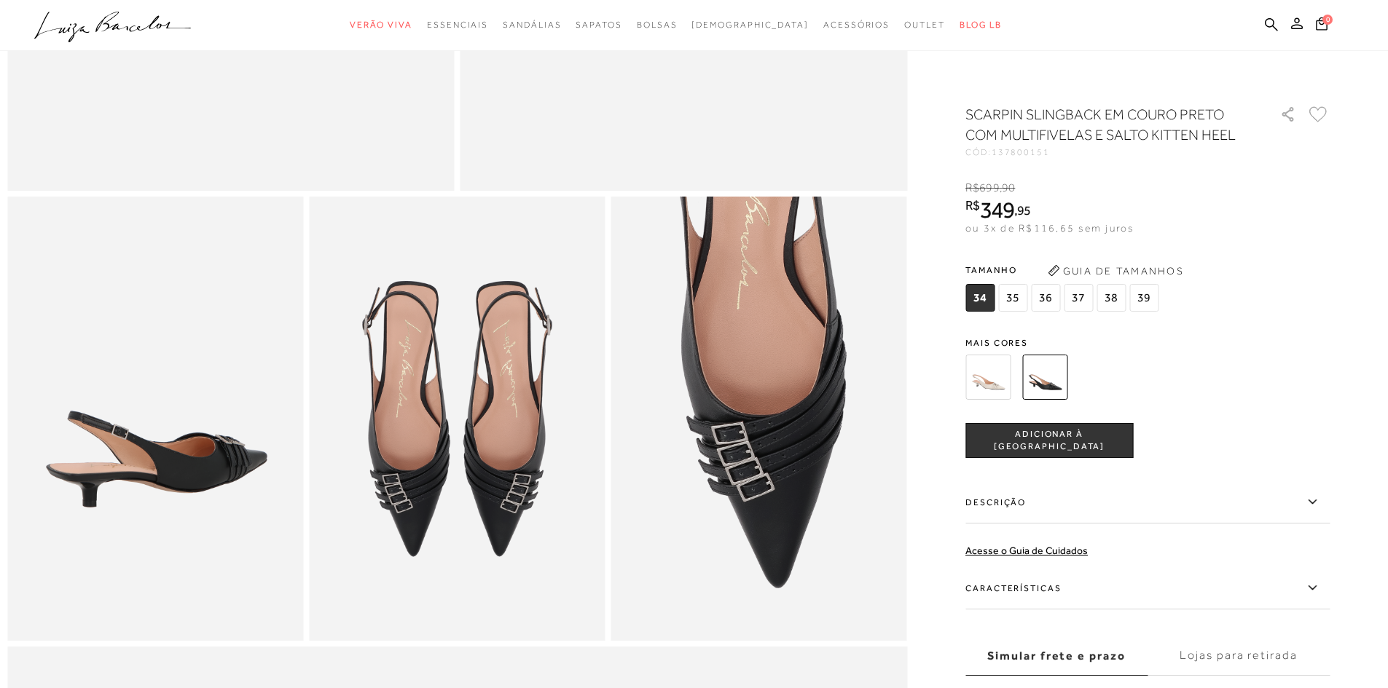  What do you see at coordinates (750, 25) in the screenshot?
I see `a: noSubCategoriesText` at bounding box center [750, 25].